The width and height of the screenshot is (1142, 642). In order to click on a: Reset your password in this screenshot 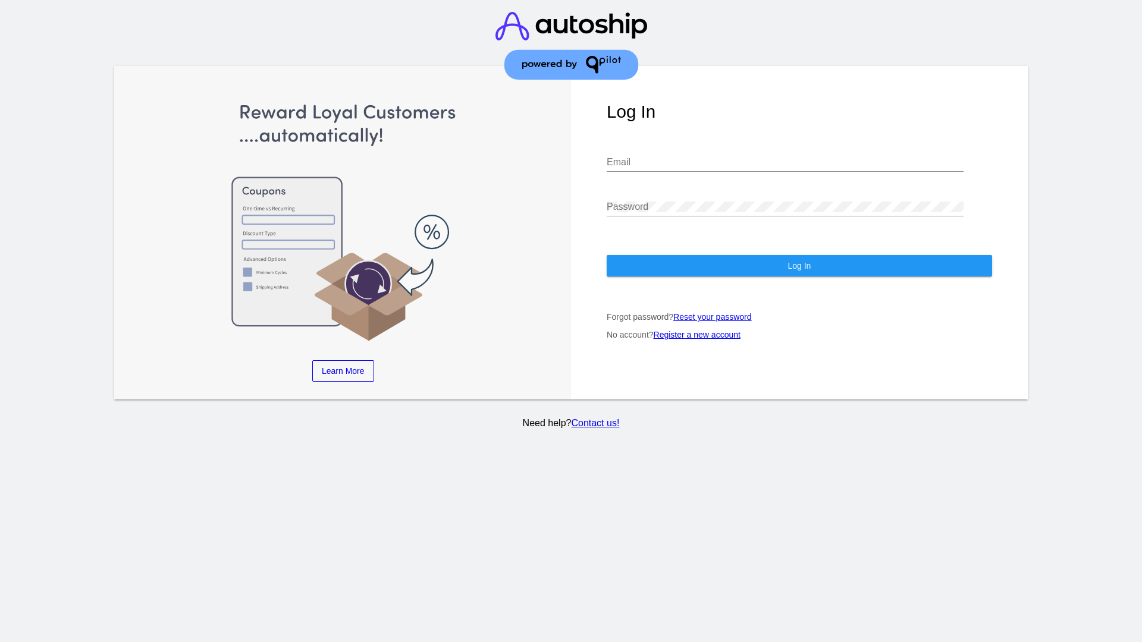, I will do `click(713, 317)`.